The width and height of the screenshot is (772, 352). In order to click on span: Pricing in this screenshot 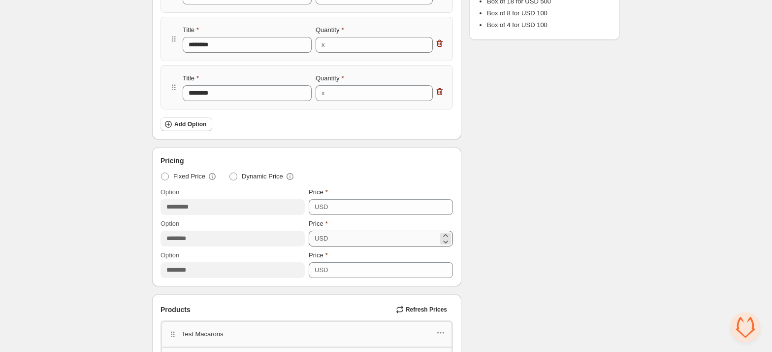, I will do `click(172, 161)`.